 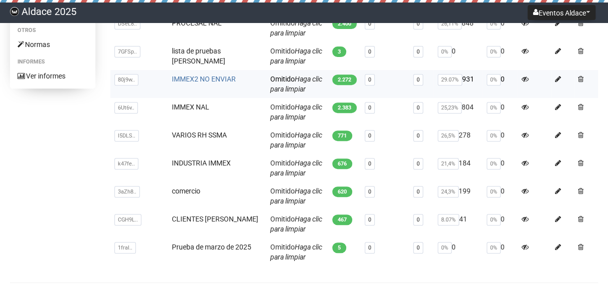 What do you see at coordinates (52, 76) in the screenshot?
I see `a: Ver informes` at bounding box center [52, 76].